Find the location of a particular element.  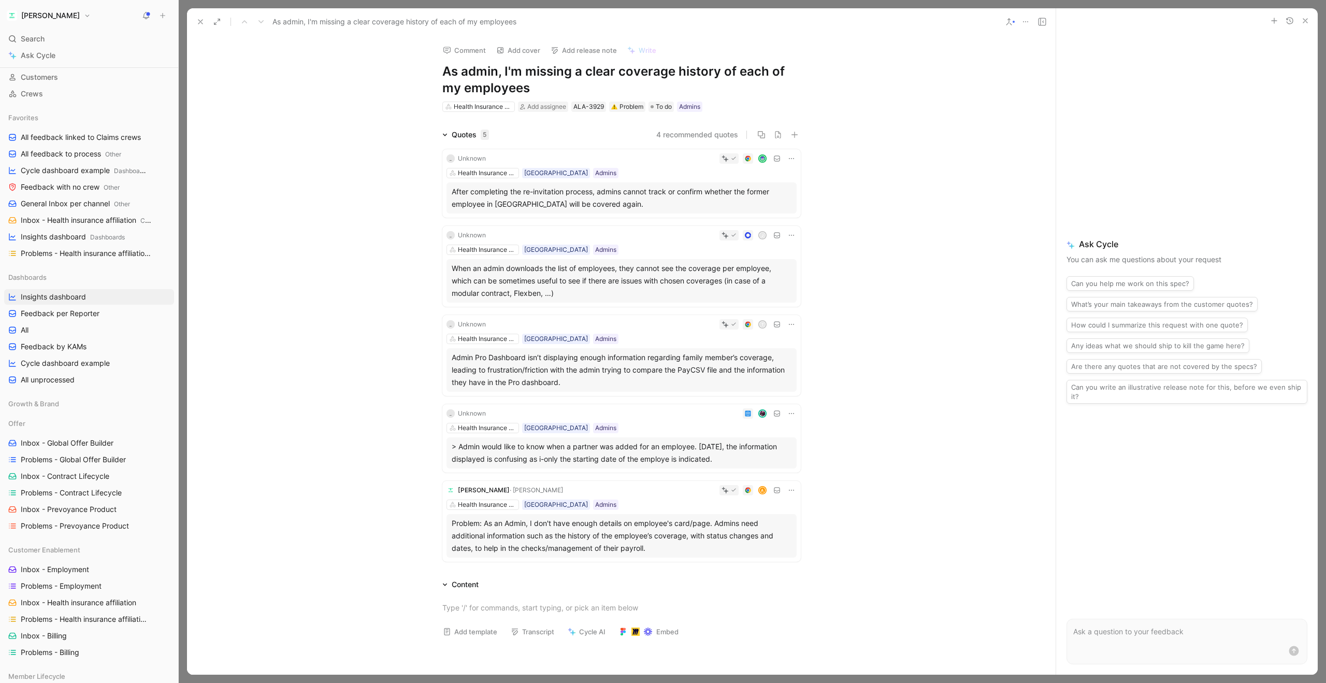

p: You can ask me questions about your request is located at coordinates (1186, 259).